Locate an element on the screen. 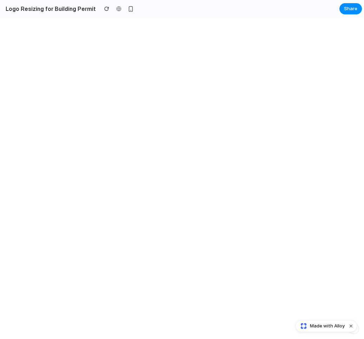  span: Share is located at coordinates (350, 9).